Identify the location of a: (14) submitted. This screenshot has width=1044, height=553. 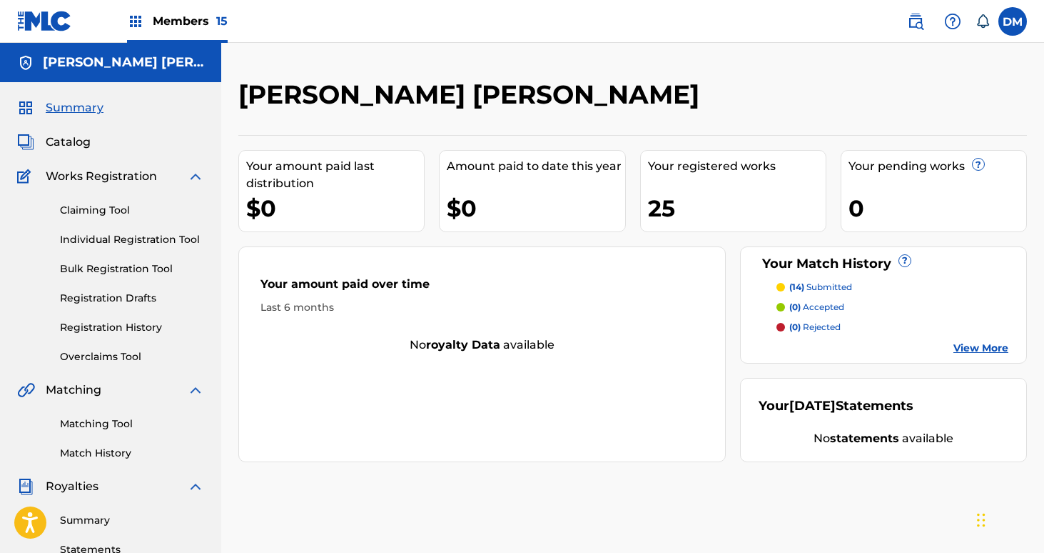
(892, 287).